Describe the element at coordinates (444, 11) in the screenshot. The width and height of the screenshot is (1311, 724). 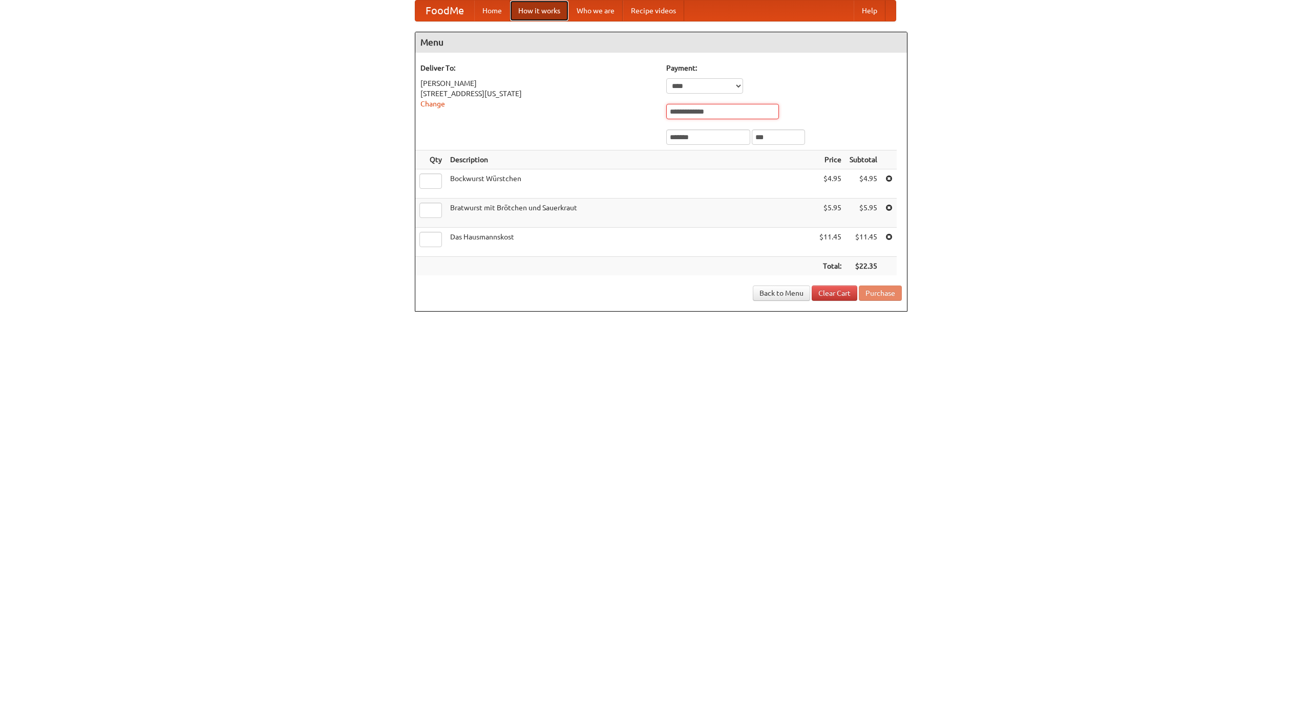
I see `a: FoodMe` at that location.